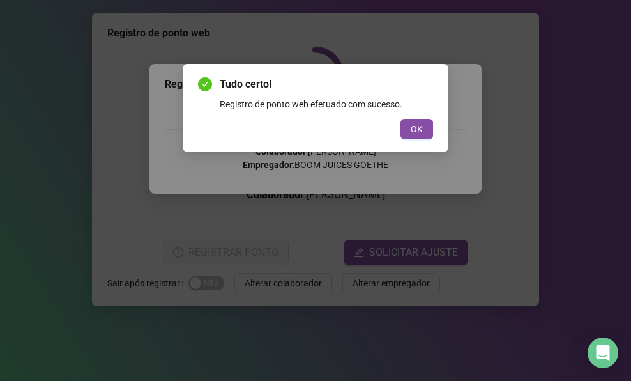  What do you see at coordinates (417, 129) in the screenshot?
I see `span: OK` at bounding box center [417, 129].